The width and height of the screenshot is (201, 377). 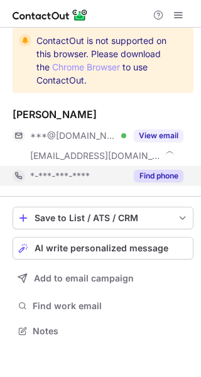 I want to click on button: Find work email, so click(x=103, y=306).